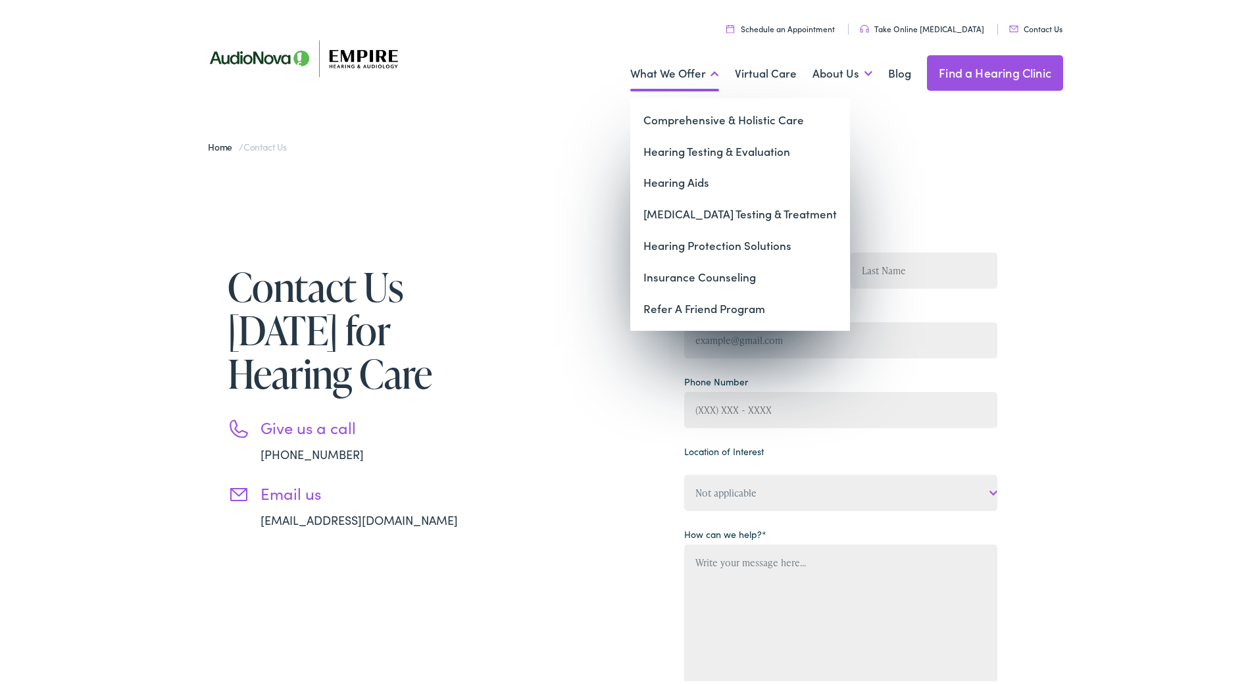 This screenshot has height=684, width=1248. I want to click on input: (XXX) XXX - XXXX, so click(841, 407).